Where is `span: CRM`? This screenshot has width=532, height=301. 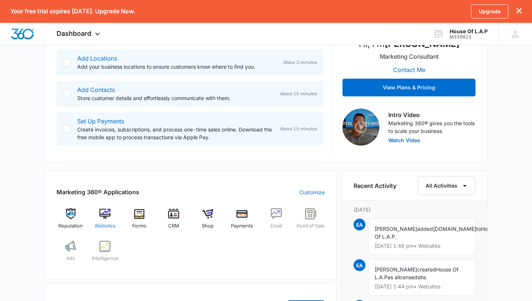
span: CRM is located at coordinates (174, 226).